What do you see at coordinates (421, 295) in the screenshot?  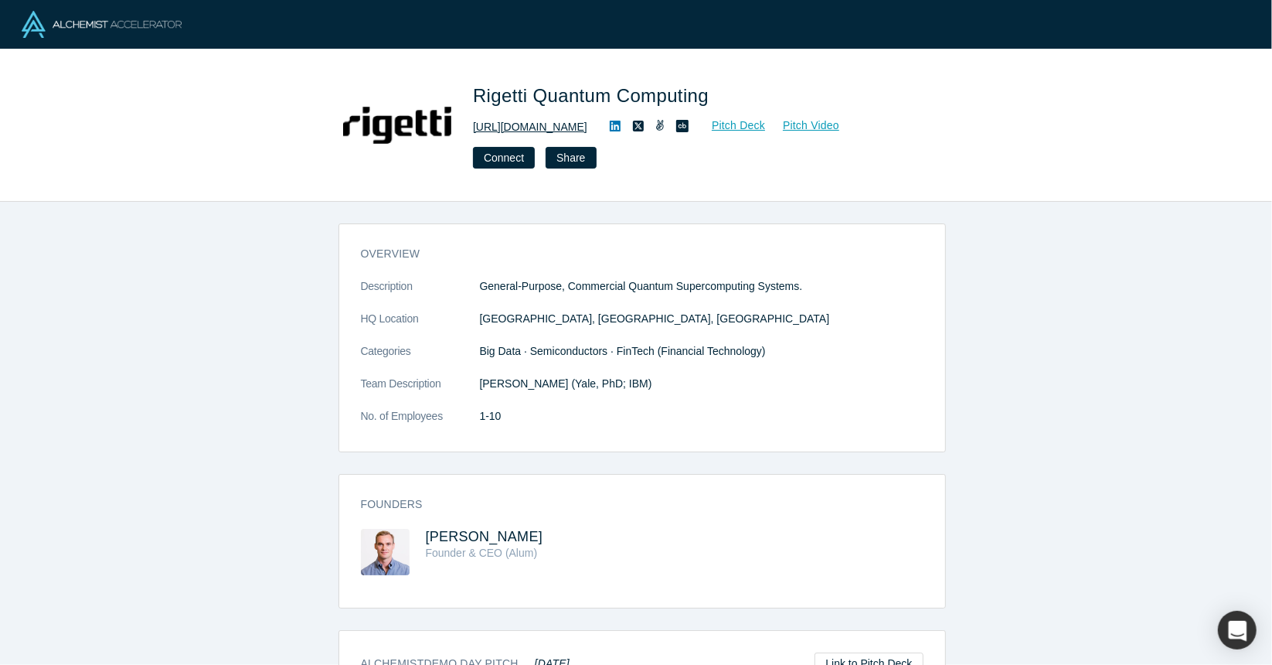 I see `dt: Description` at bounding box center [421, 295].